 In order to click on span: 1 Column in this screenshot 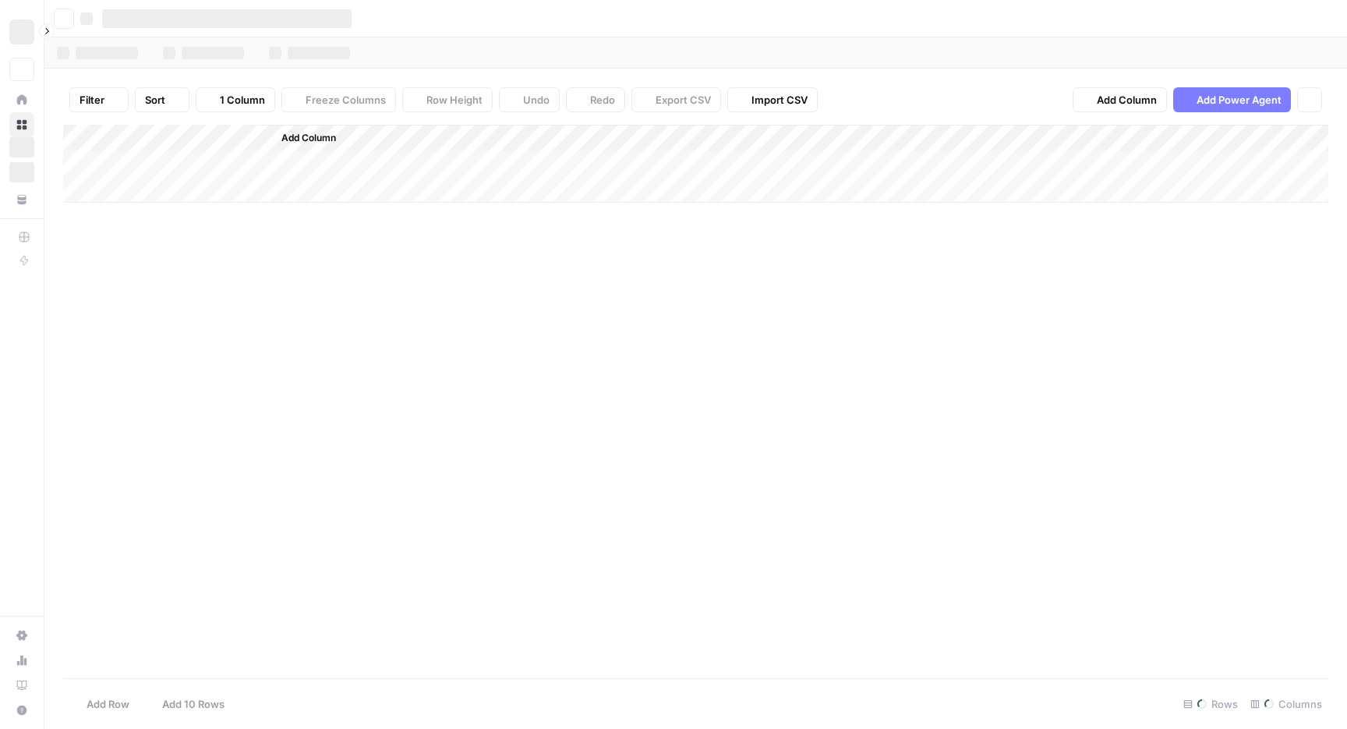, I will do `click(242, 100)`.